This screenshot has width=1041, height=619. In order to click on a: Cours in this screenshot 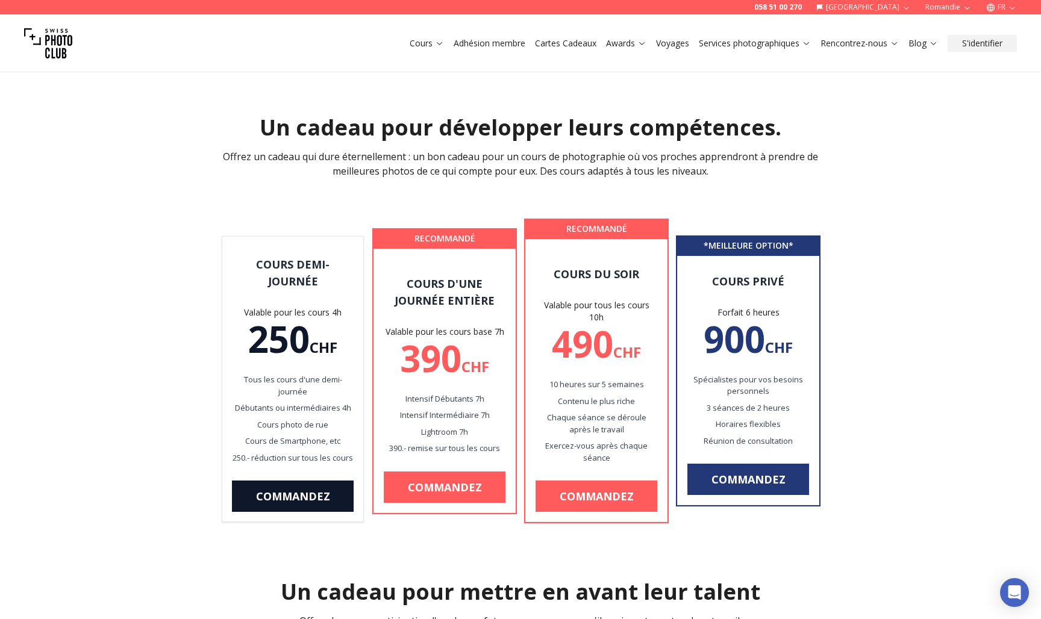, I will do `click(426, 43)`.